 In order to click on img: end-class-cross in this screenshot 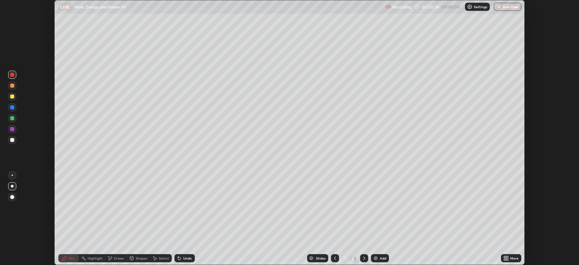, I will do `click(499, 7)`.